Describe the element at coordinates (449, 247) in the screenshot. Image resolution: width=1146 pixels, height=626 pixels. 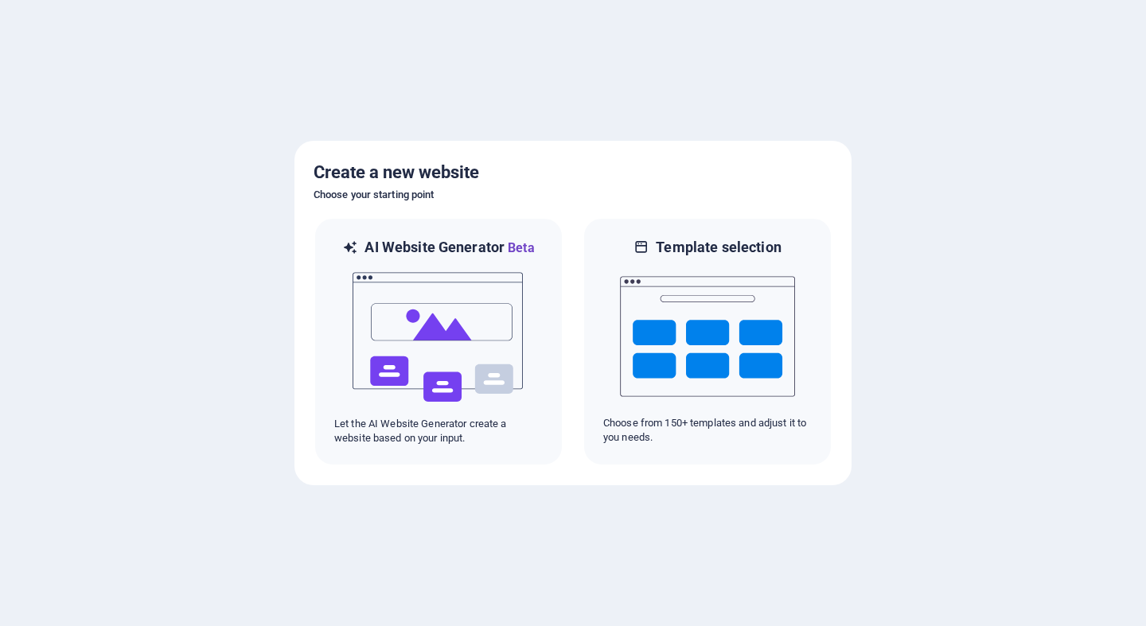
I see `h6: AI Website Generator` at that location.